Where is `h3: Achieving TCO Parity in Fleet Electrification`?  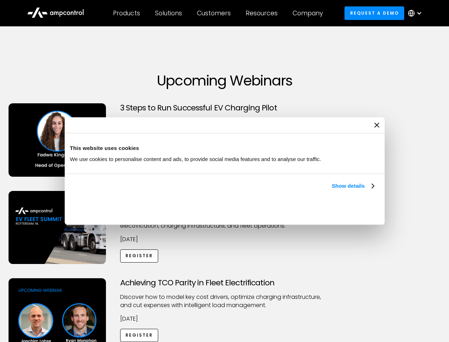
h3: Achieving TCO Parity in Fleet Electrification is located at coordinates (225, 282).